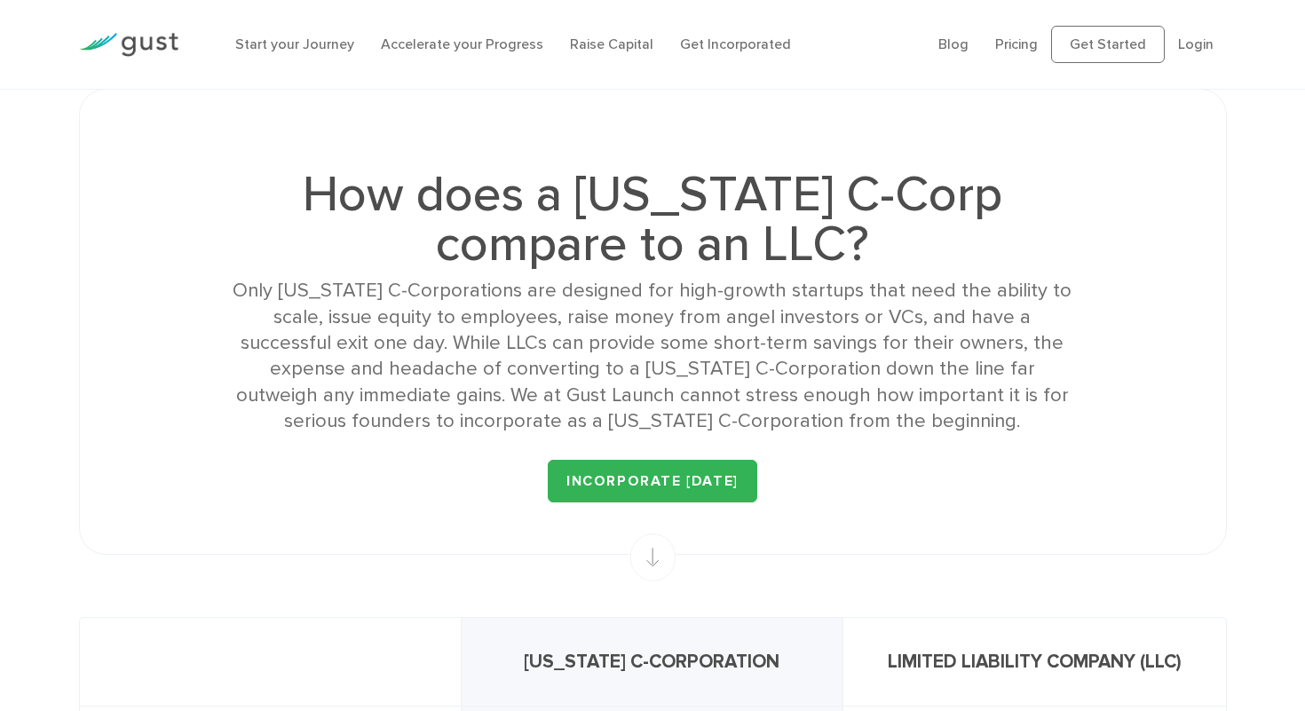 Image resolution: width=1305 pixels, height=711 pixels. Describe the element at coordinates (612, 43) in the screenshot. I see `a: Raise Capital` at that location.